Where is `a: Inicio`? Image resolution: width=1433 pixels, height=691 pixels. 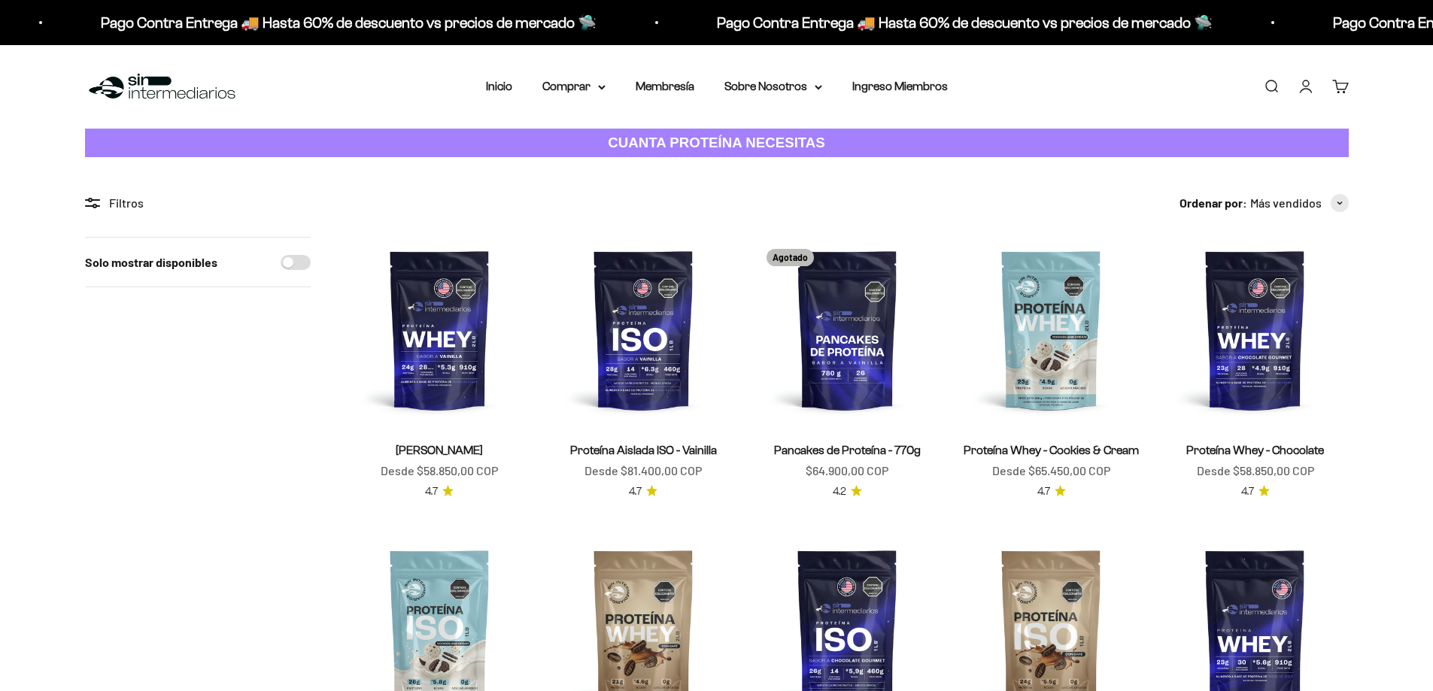
a: Inicio is located at coordinates (499, 86).